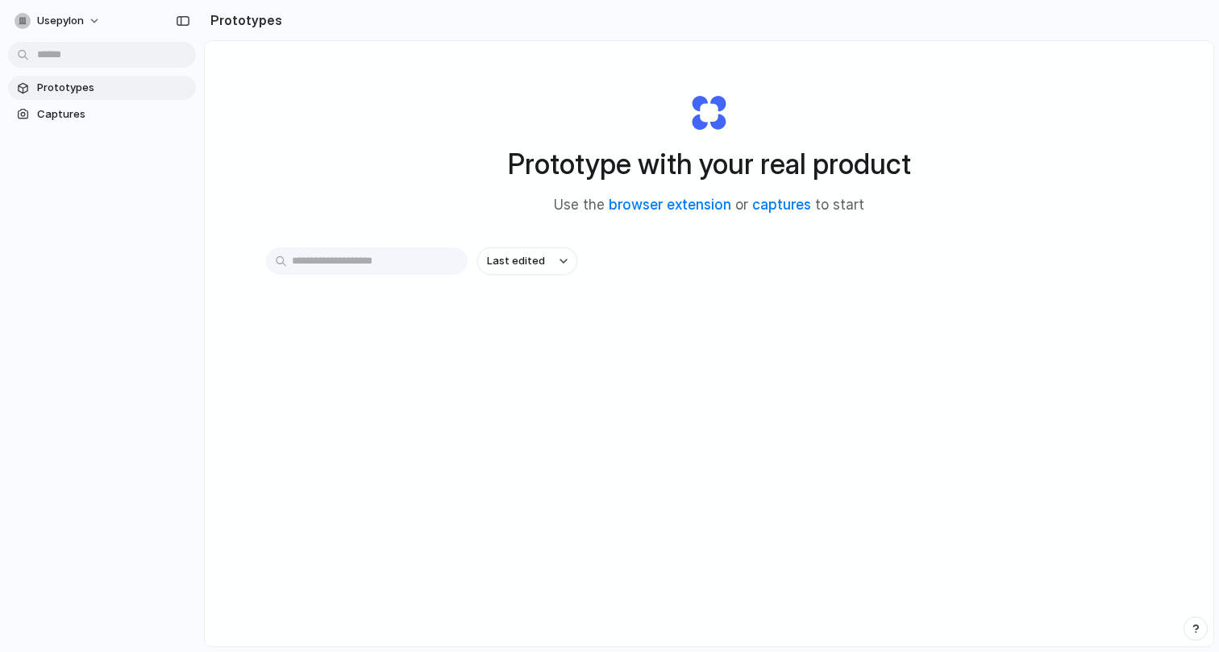 Image resolution: width=1219 pixels, height=652 pixels. Describe the element at coordinates (113, 114) in the screenshot. I see `span: Captures` at that location.